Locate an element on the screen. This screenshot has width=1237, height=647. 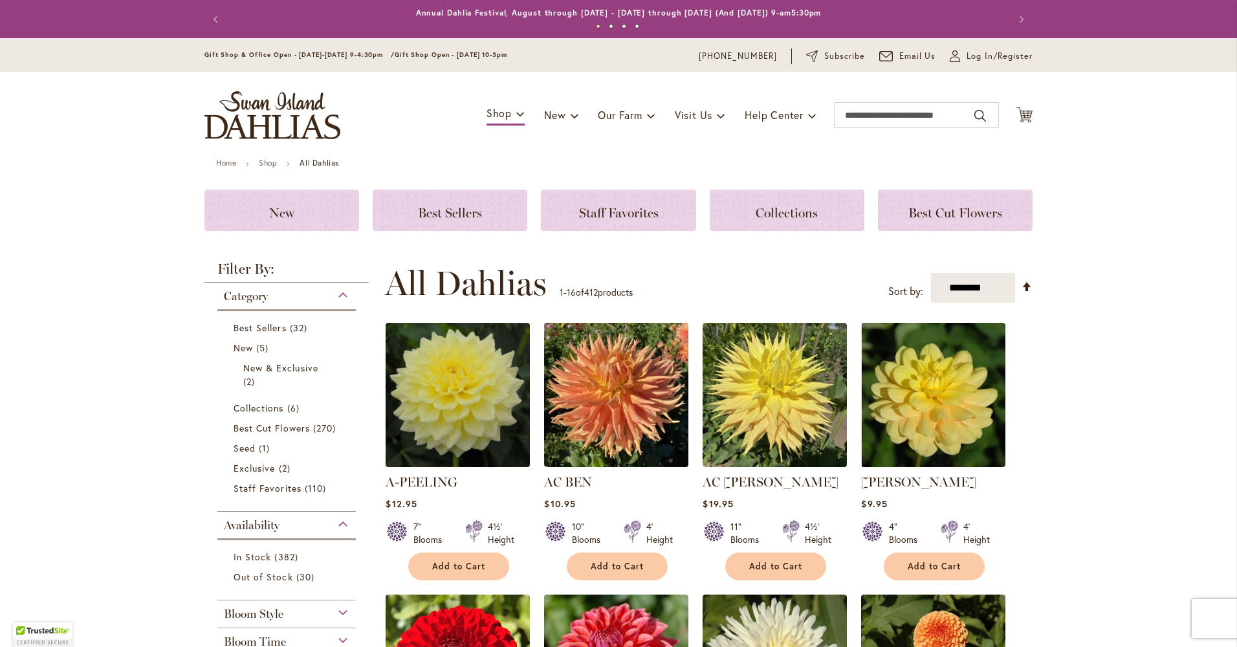
p: - of products is located at coordinates (596, 292).